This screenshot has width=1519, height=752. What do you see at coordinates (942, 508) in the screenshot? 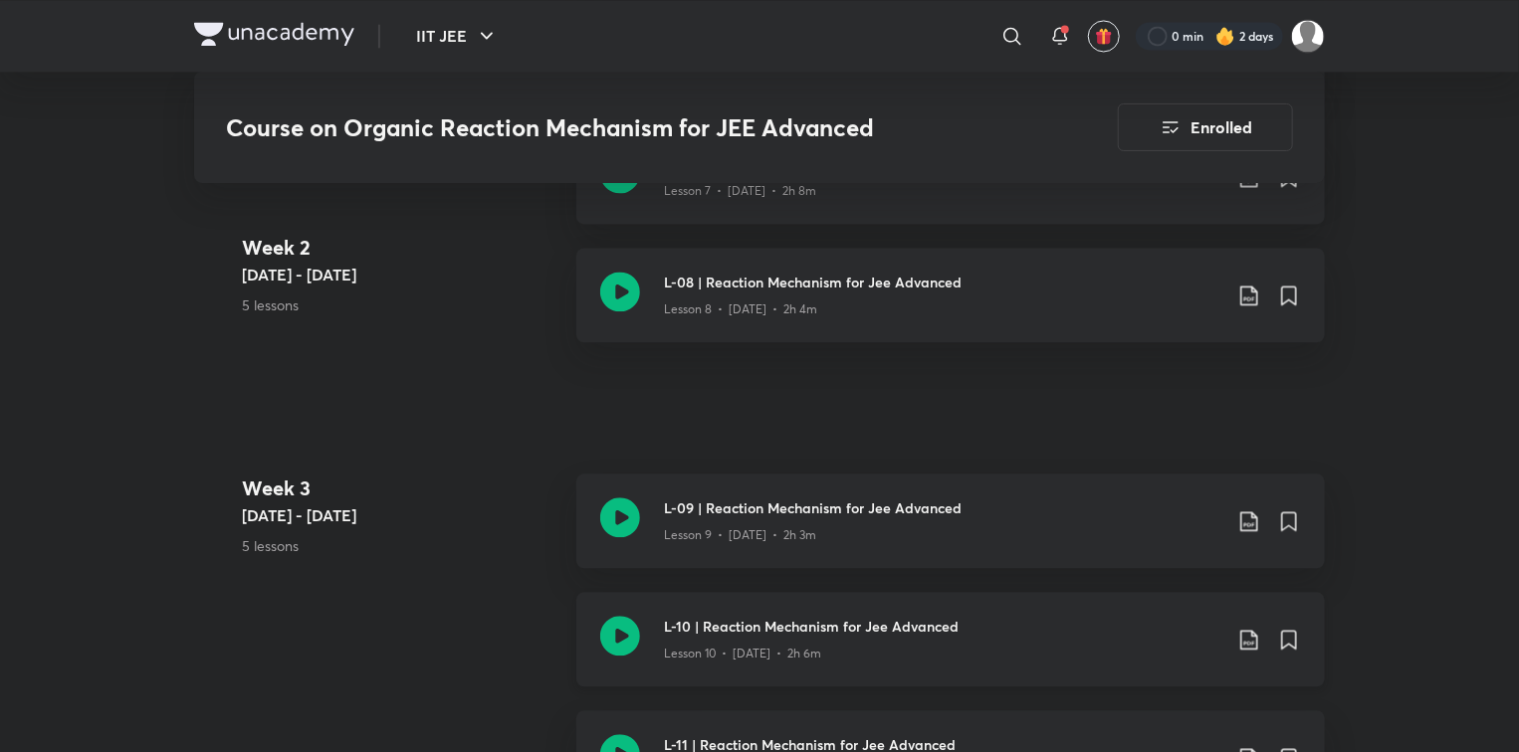
I see `h3: L-09 | Reaction Mechanism for Jee Advanced` at bounding box center [942, 508].